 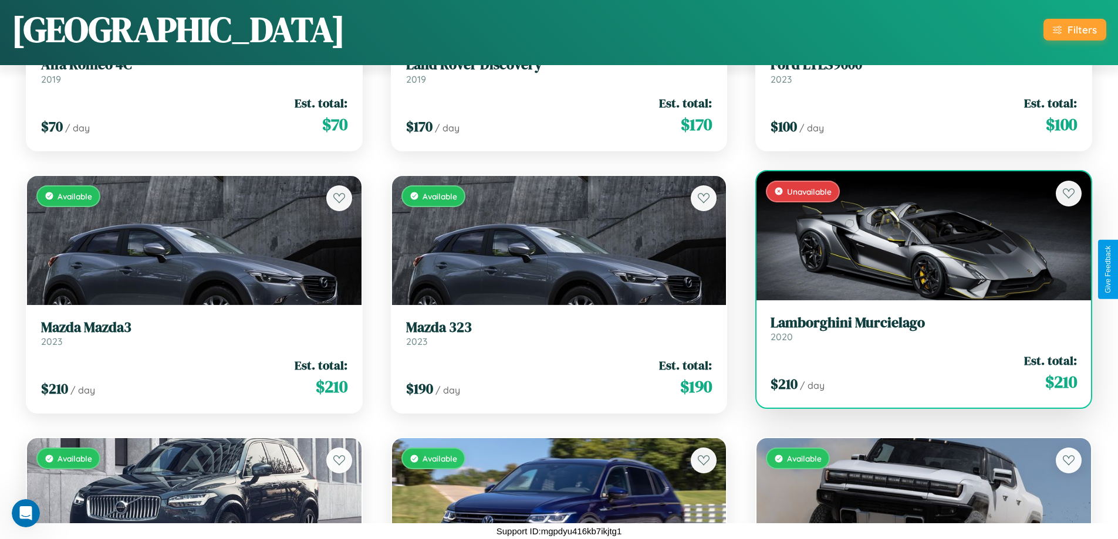 I want to click on span: 2020, so click(x=782, y=337).